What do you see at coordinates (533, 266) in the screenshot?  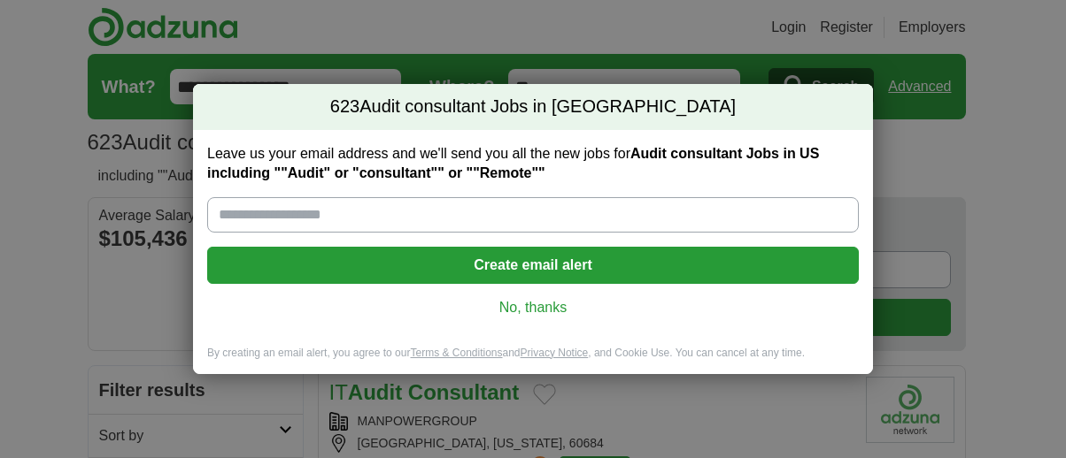 I see `button: Create email alert` at bounding box center [533, 266].